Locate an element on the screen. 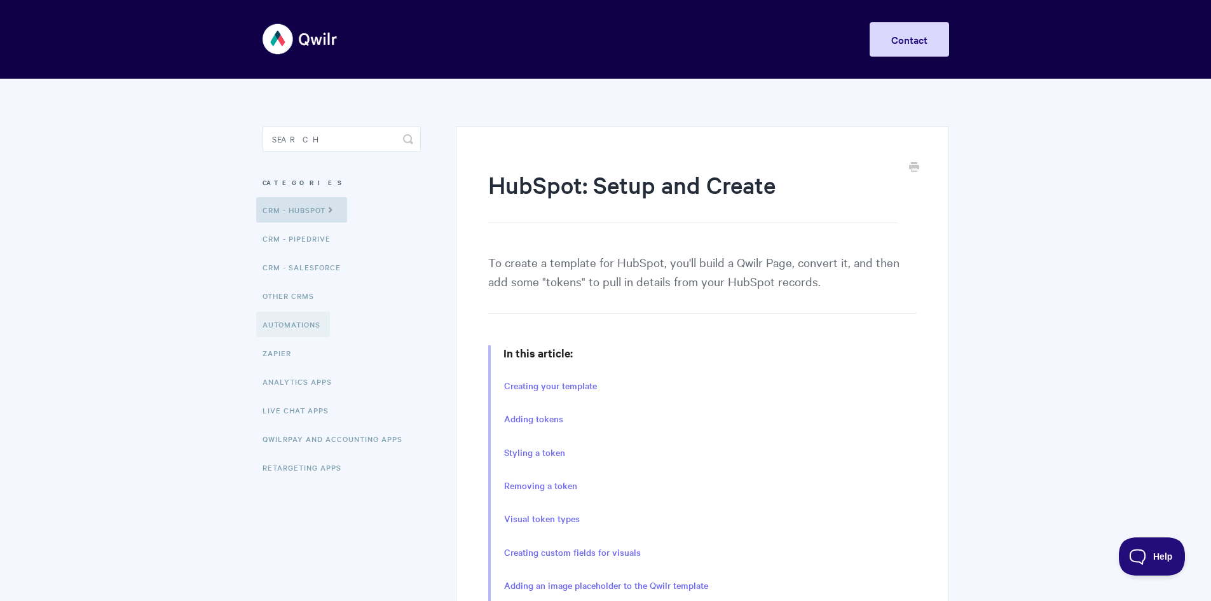 The height and width of the screenshot is (601, 1211). h3: Categories is located at coordinates (341, 182).